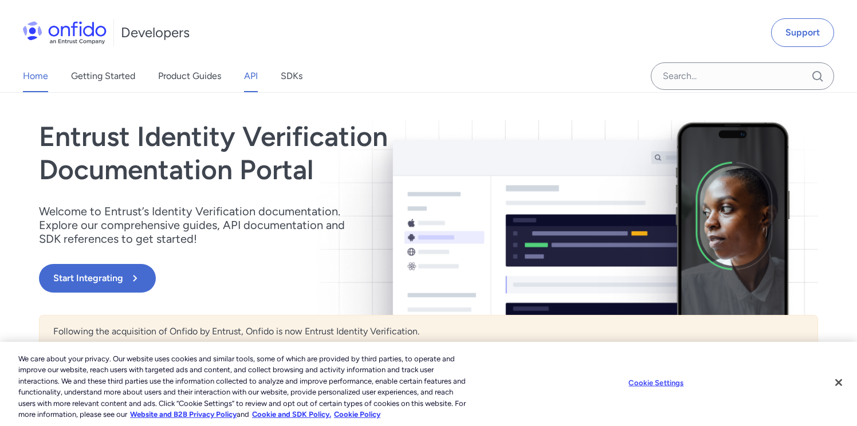 The height and width of the screenshot is (426, 857). I want to click on p: Welcome to Entrust’s Identity Verification documentation. Explore our comprehensive guides, API d..., so click(199, 225).